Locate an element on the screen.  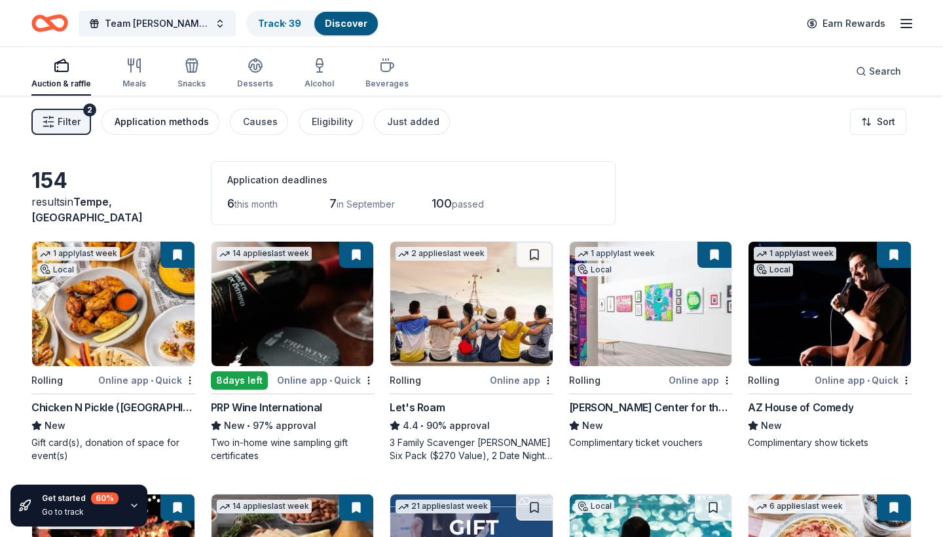
a: Image for Chicken N Pickle (Glendale)1 applylast weekLocalRollingOnline app•QuickChicken N Pickle... is located at coordinates (113, 352).